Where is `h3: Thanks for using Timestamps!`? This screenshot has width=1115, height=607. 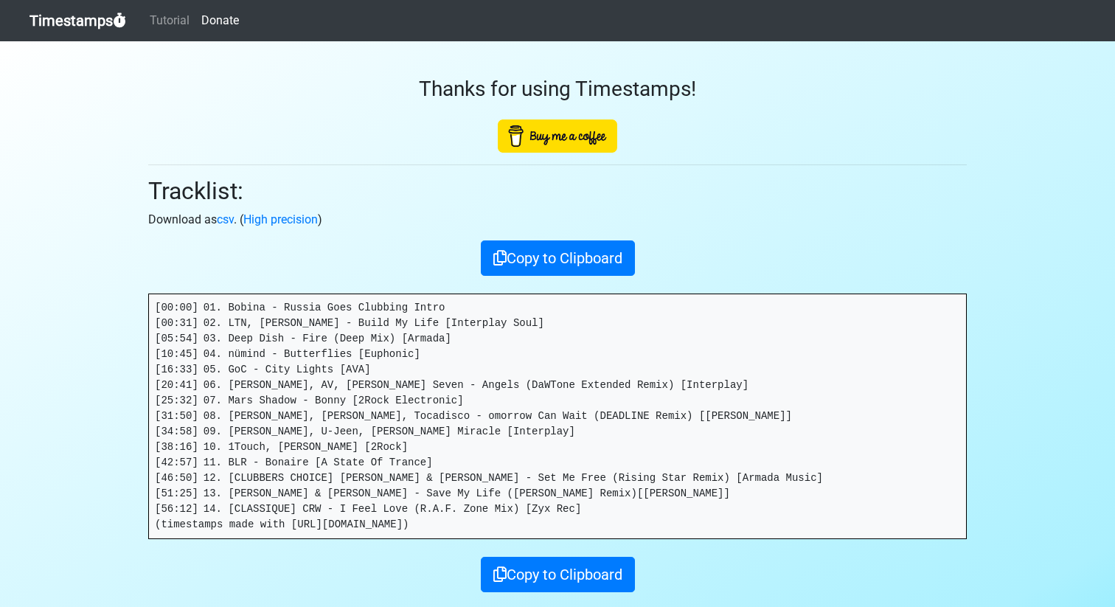 h3: Thanks for using Timestamps! is located at coordinates (558, 89).